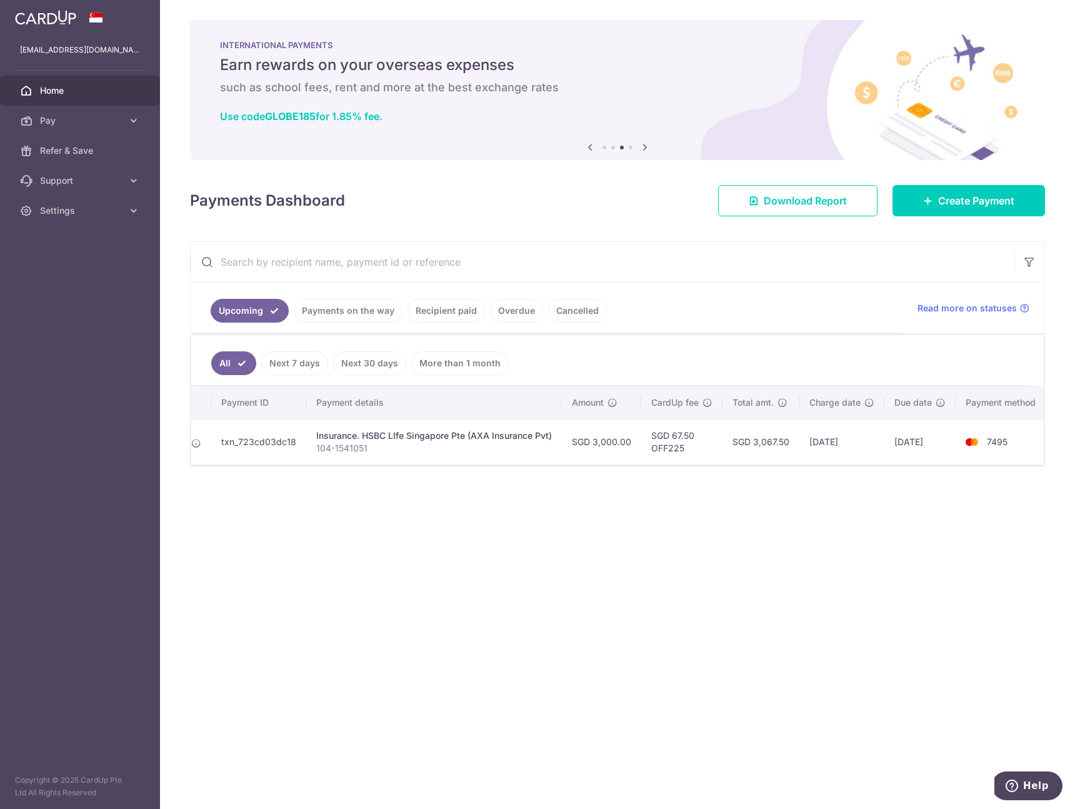  I want to click on td: txn_723cd03dc18, so click(259, 441).